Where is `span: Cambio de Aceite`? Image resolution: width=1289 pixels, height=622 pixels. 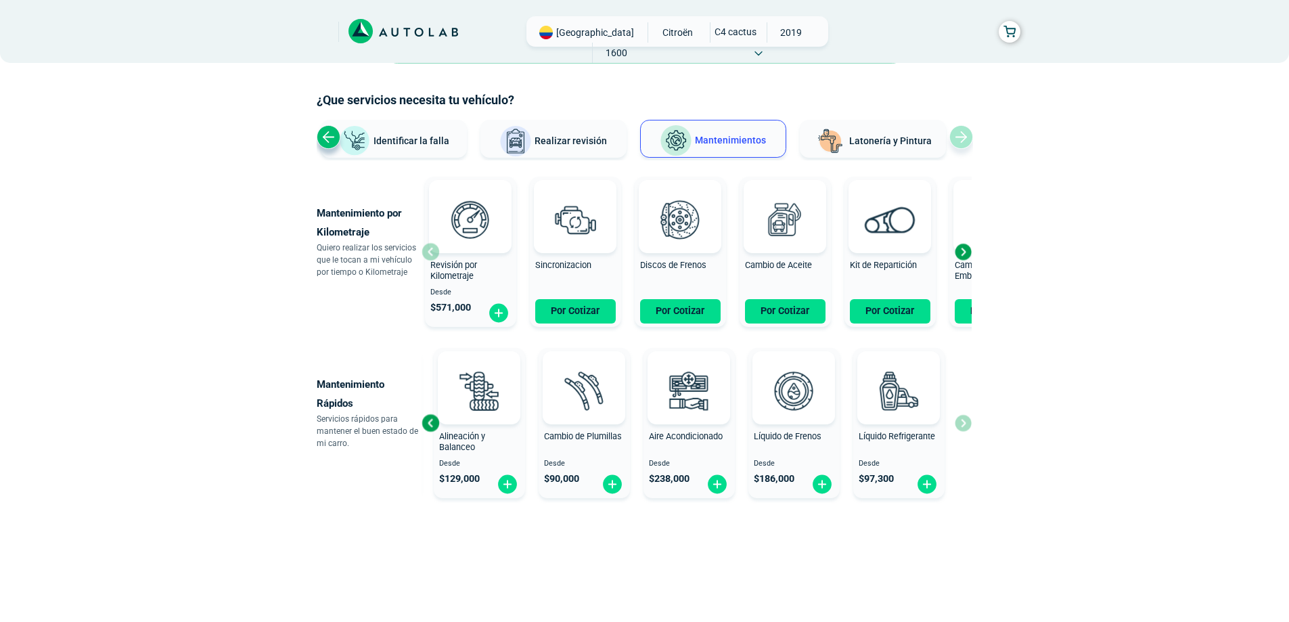
span: Cambio de Aceite is located at coordinates (778, 265).